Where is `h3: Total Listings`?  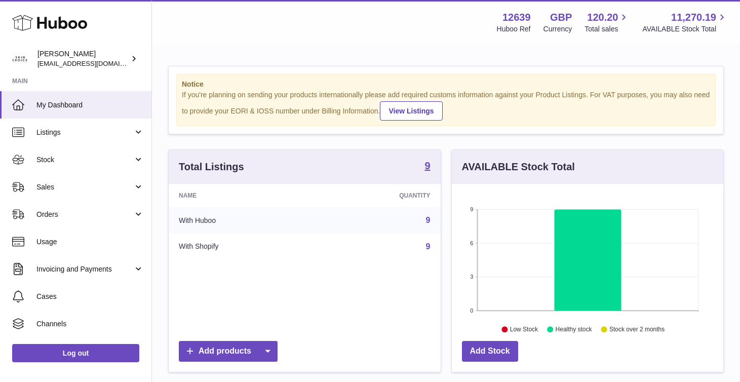 h3: Total Listings is located at coordinates (211, 167).